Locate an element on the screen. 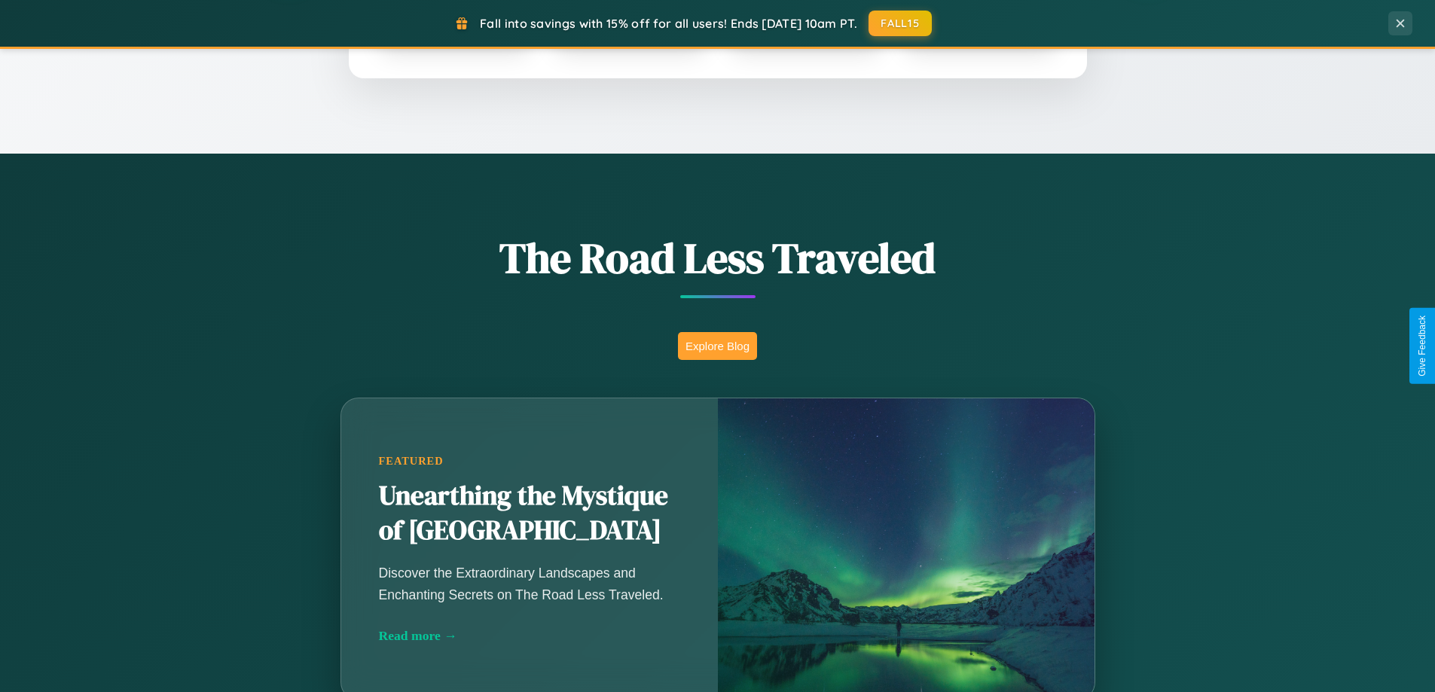  button: FALL15 is located at coordinates (900, 23).